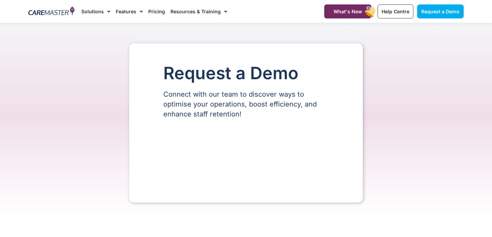 The width and height of the screenshot is (492, 237). What do you see at coordinates (348, 11) in the screenshot?
I see `span: What's New` at bounding box center [348, 11].